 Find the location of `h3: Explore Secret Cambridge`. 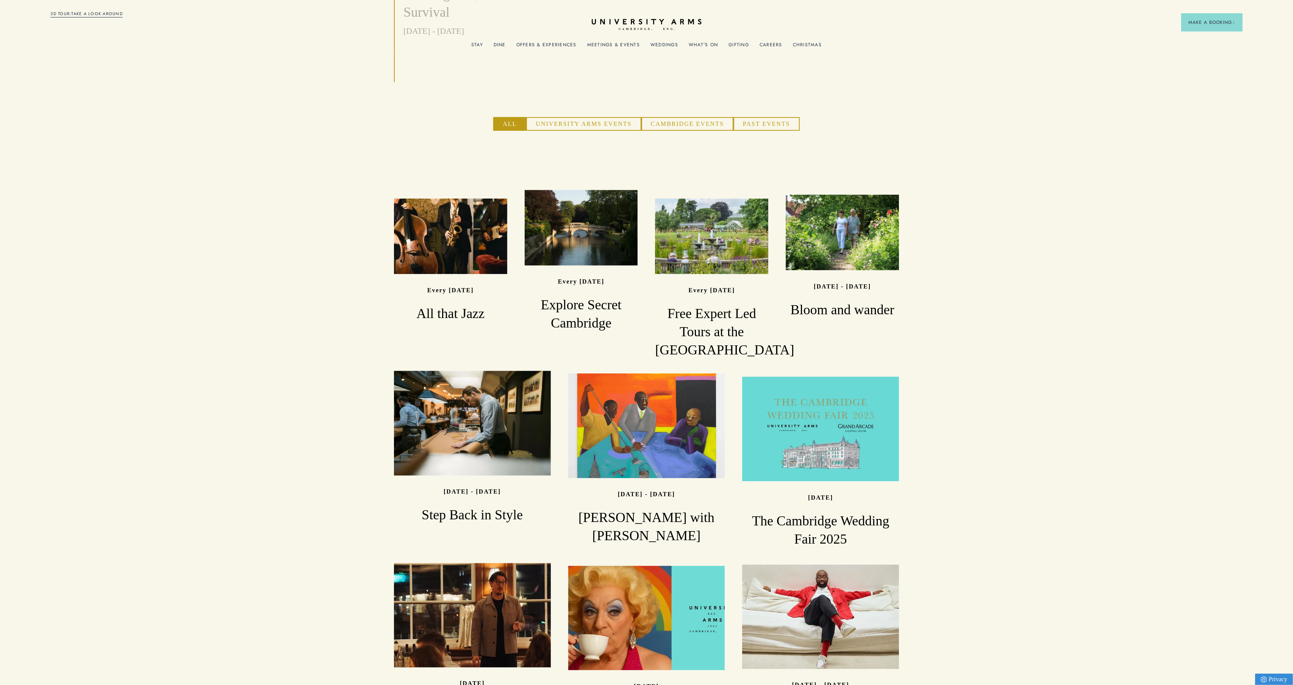

h3: Explore Secret Cambridge is located at coordinates (581, 315).